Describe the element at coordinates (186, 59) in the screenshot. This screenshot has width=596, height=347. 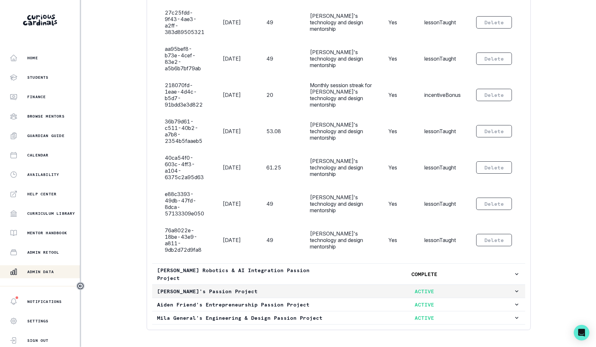
I see `div: aa95bef8-b73e-4cef-83e2-a5b6b7bf79ab` at that location.